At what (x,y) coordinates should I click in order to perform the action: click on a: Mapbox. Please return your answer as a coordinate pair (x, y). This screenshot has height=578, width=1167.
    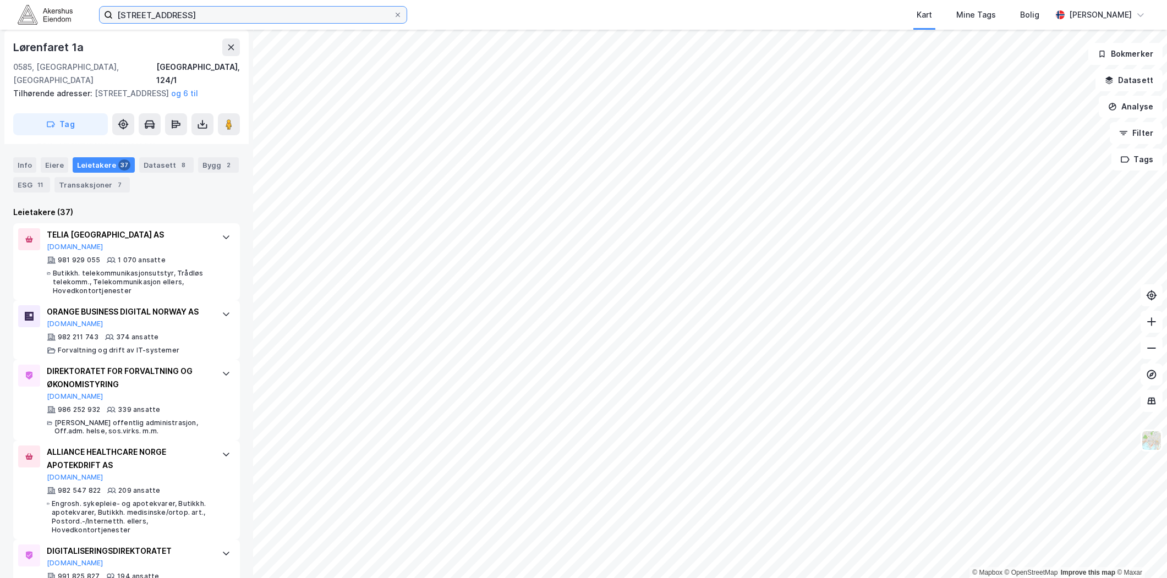
    Looking at the image, I should click on (987, 573).